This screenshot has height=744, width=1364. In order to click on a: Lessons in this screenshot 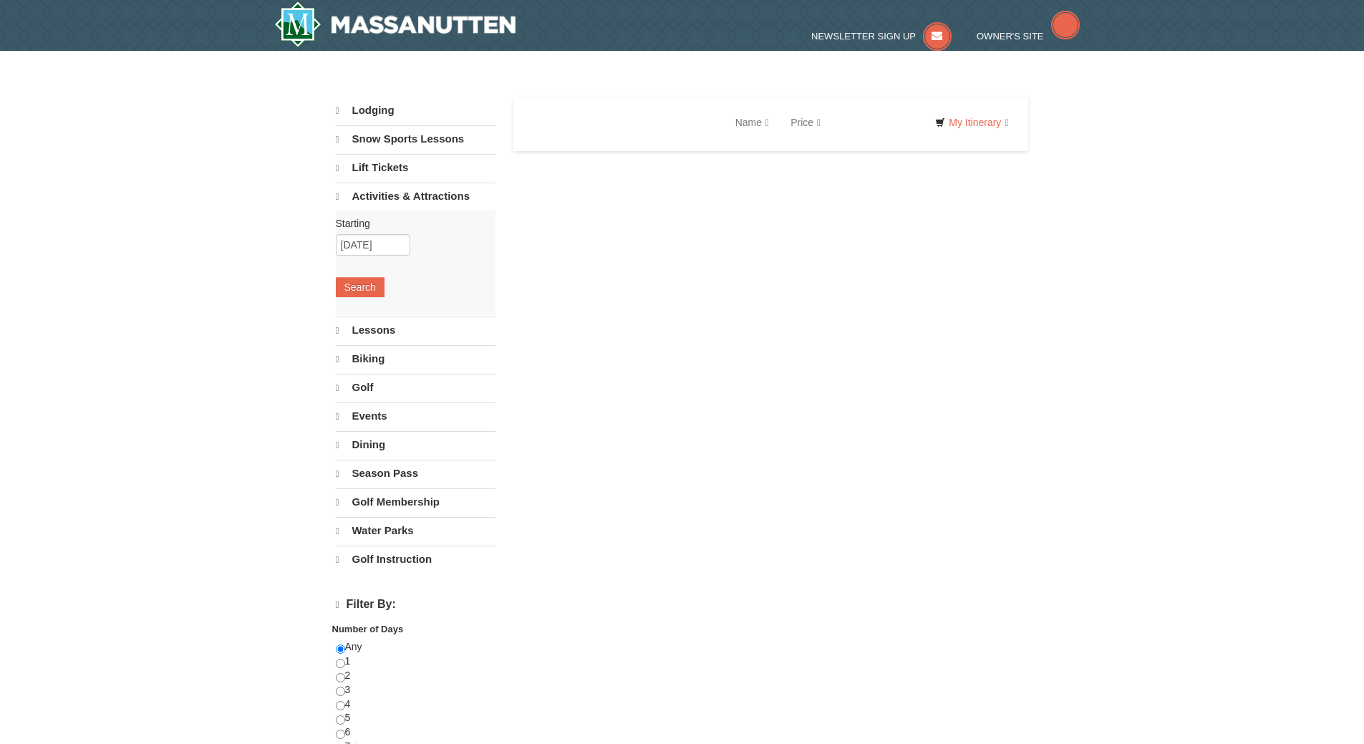, I will do `click(415, 330)`.